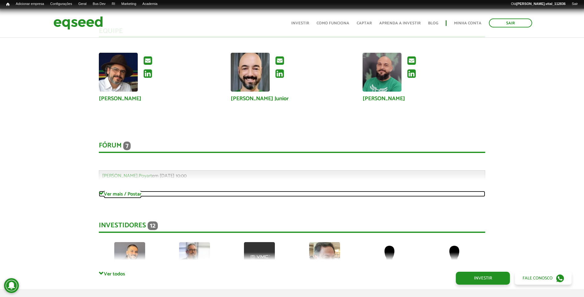 The width and height of the screenshot is (584, 297). Describe the element at coordinates (325, 258) in the screenshot. I see `img: picture-112624-1716663541.png` at that location.